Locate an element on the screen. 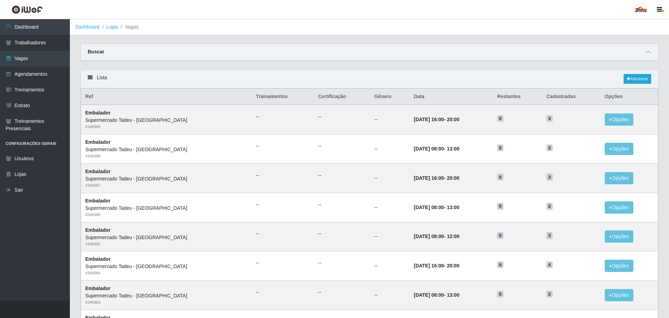 This screenshot has width=669, height=318. div: # 346986 is located at coordinates (166, 215).